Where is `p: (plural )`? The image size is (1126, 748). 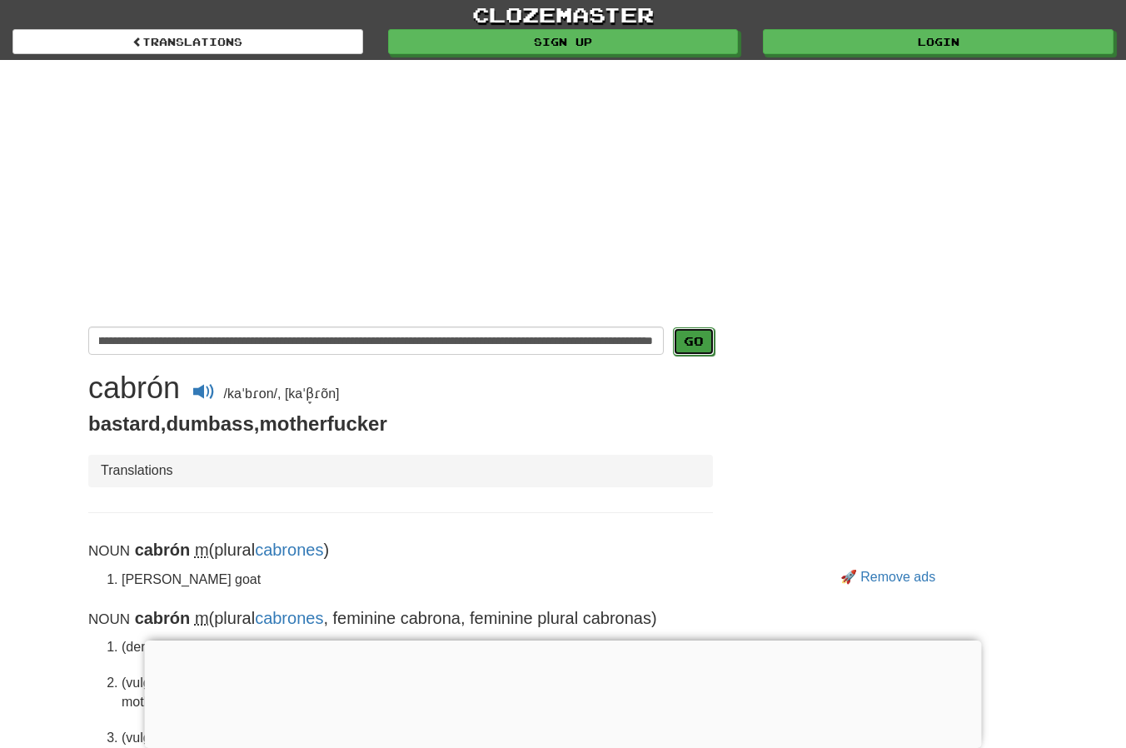 p: (plural ) is located at coordinates (400, 549).